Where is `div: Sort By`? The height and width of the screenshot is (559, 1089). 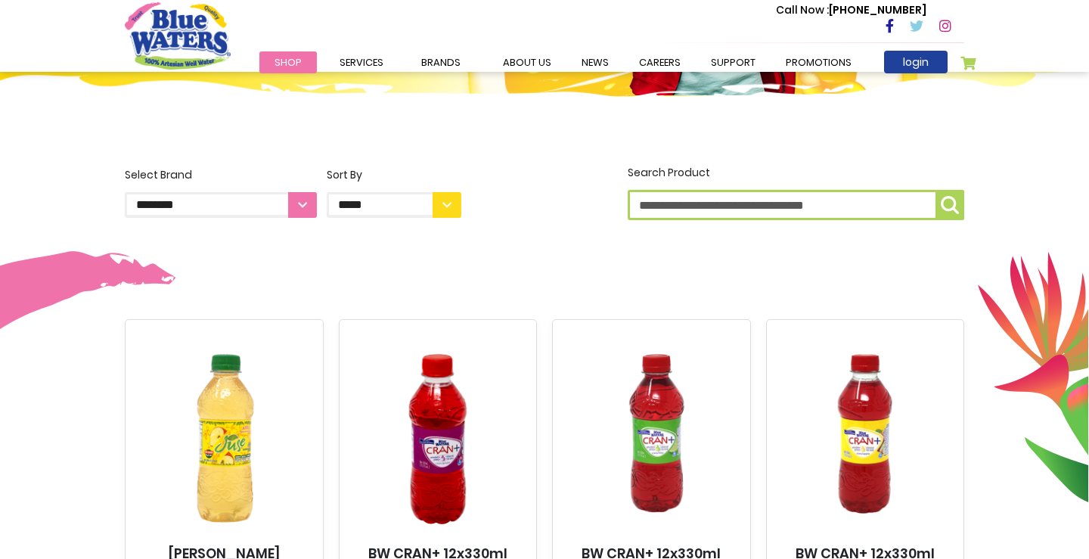 div: Sort By is located at coordinates (394, 175).